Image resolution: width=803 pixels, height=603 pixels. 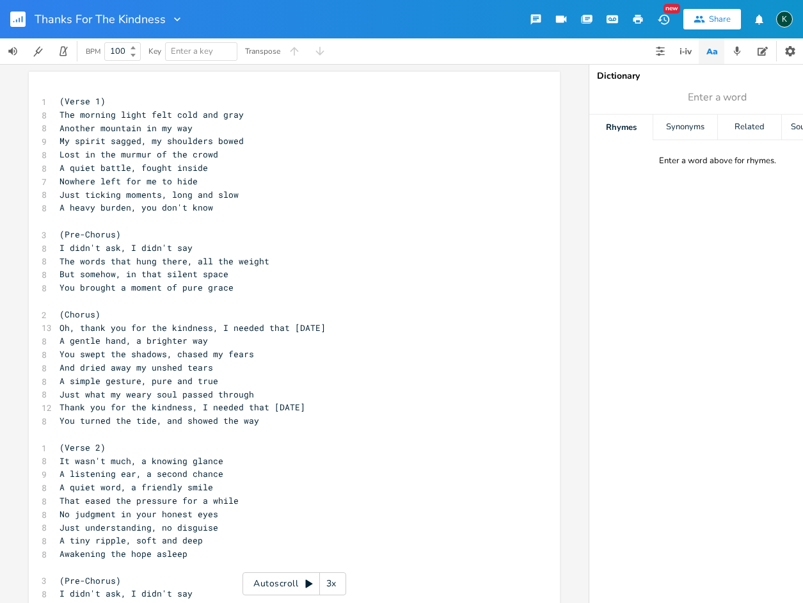 What do you see at coordinates (157, 354) in the screenshot?
I see `span: You swept the shadows, chased my fears` at bounding box center [157, 354].